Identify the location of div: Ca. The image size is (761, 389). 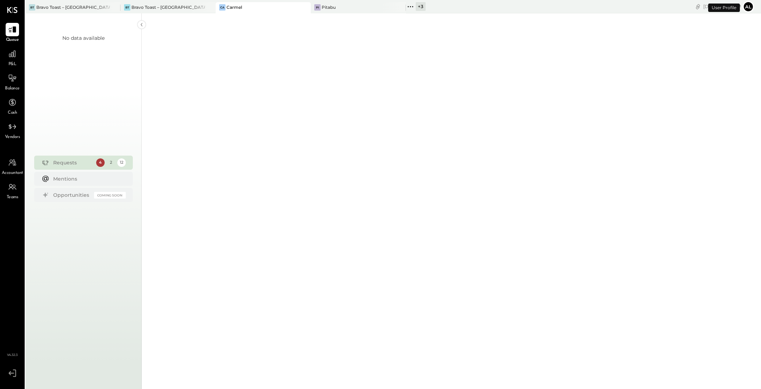
(222, 7).